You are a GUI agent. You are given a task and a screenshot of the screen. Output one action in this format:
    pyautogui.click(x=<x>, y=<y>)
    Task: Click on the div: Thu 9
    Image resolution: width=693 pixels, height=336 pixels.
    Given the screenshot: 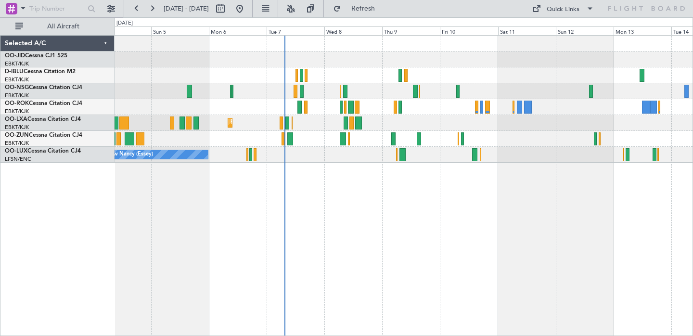 What is the action you would take?
    pyautogui.click(x=411, y=31)
    